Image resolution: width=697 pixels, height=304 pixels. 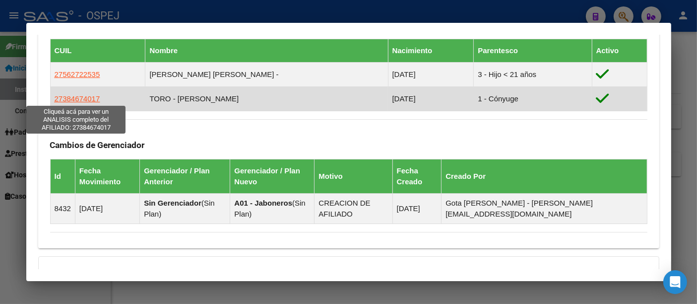 I want to click on th: Motivo, so click(x=353, y=176).